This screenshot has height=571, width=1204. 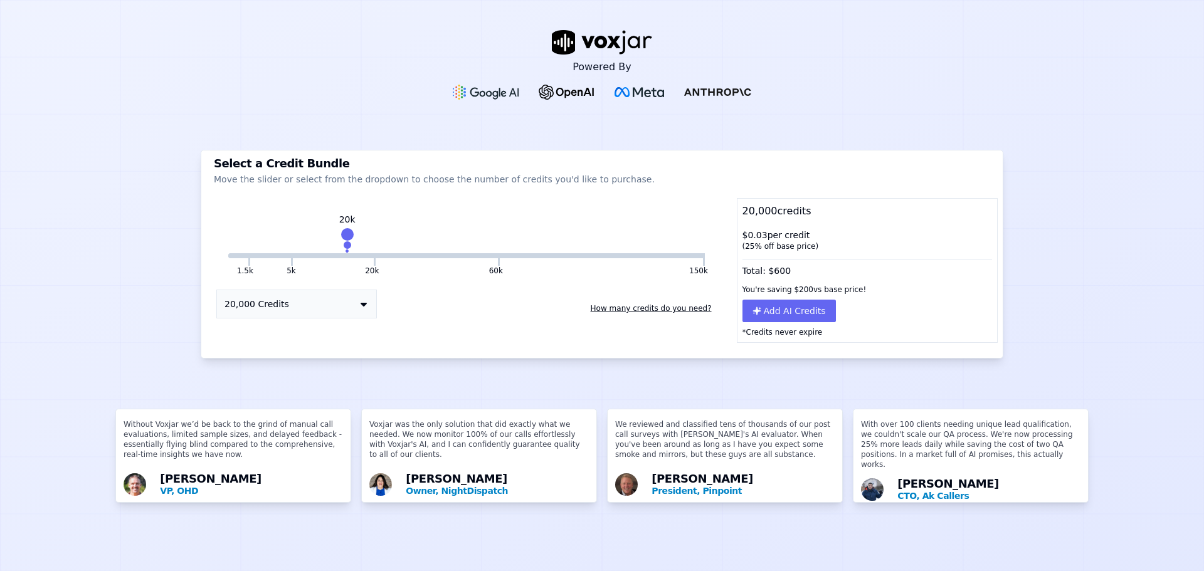 I want to click on div: Total: $ 600, so click(x=867, y=268).